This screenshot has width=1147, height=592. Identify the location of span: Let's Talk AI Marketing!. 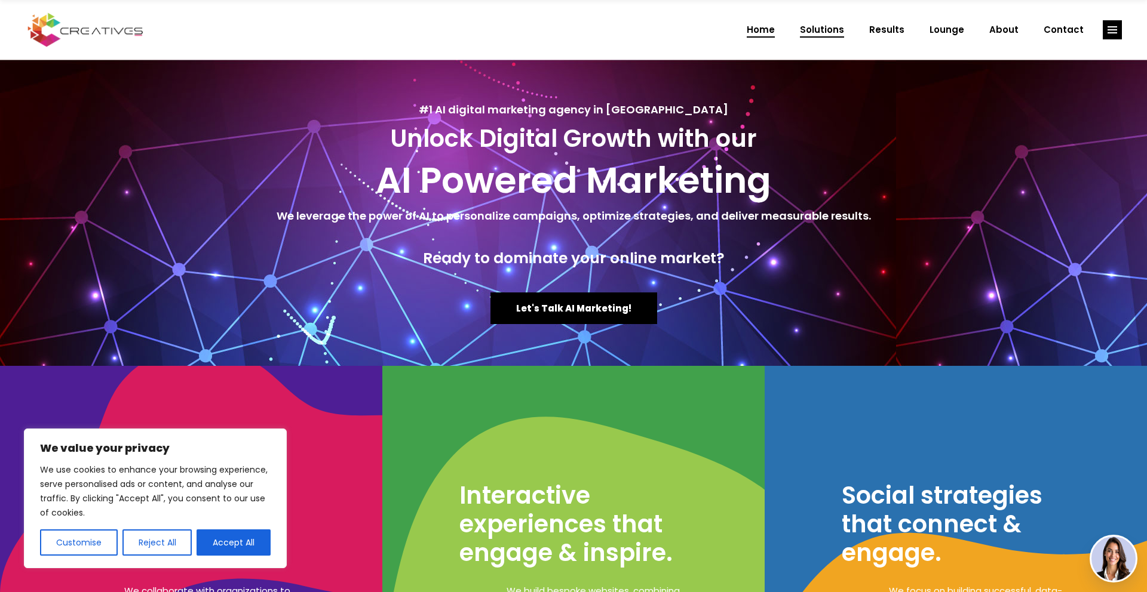
(573, 308).